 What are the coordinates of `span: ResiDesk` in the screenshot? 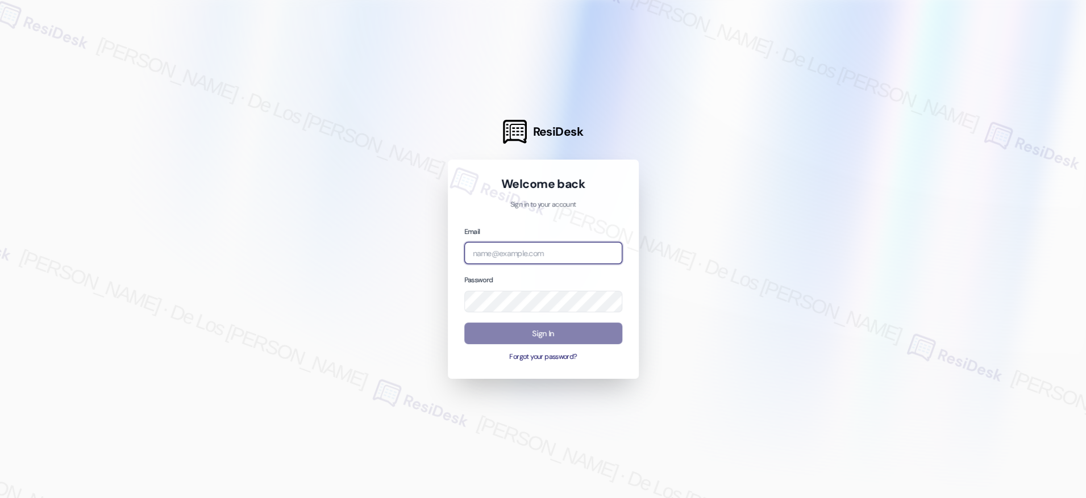 It's located at (557, 132).